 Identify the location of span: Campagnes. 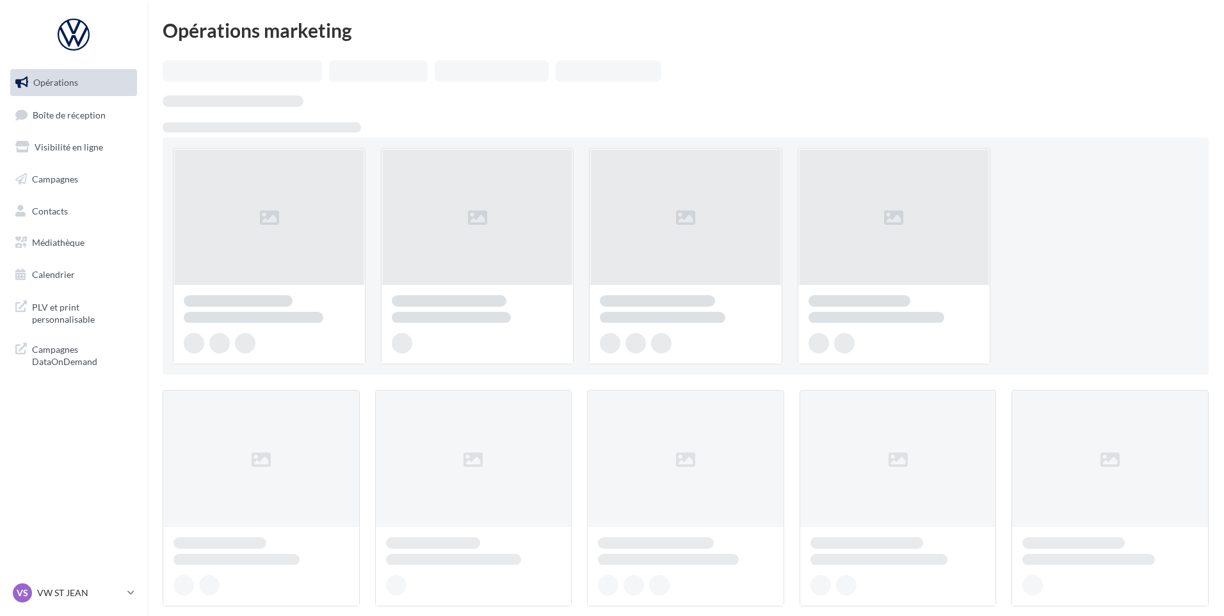
(55, 179).